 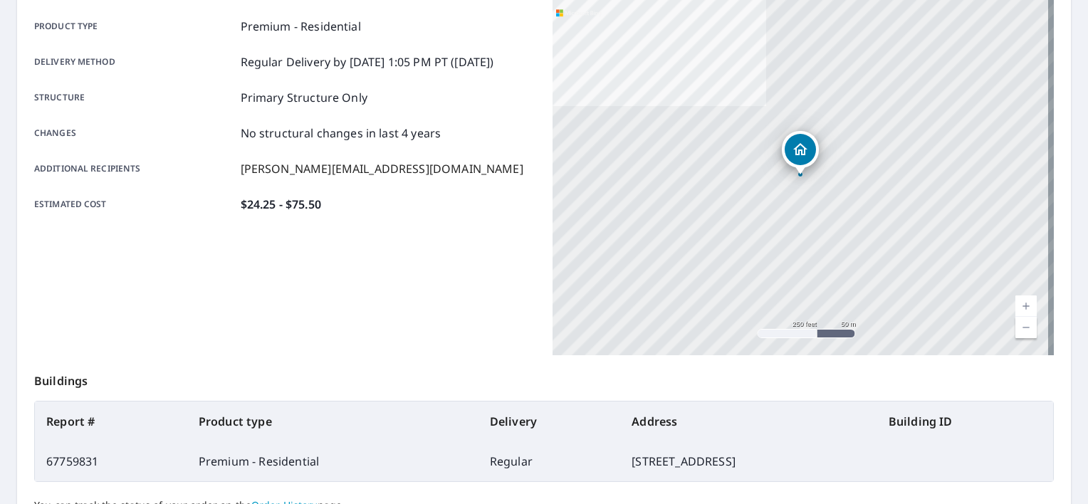 What do you see at coordinates (135, 98) in the screenshot?
I see `p: Structure` at bounding box center [135, 98].